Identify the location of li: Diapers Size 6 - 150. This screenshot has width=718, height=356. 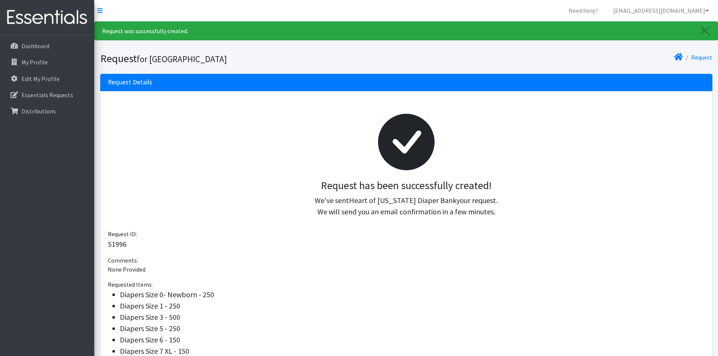
(413, 340).